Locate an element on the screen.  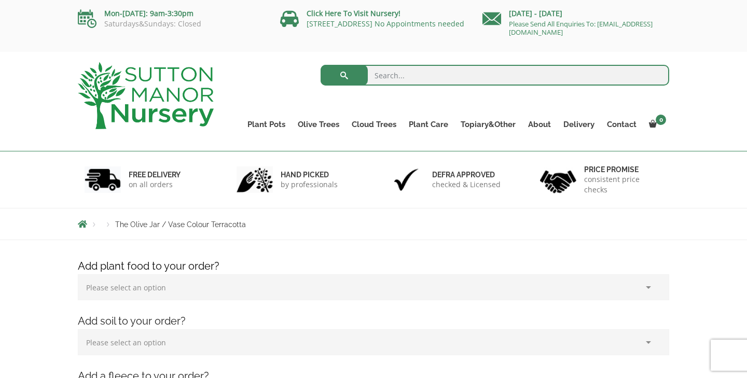
img: 2.jpg is located at coordinates (255, 179).